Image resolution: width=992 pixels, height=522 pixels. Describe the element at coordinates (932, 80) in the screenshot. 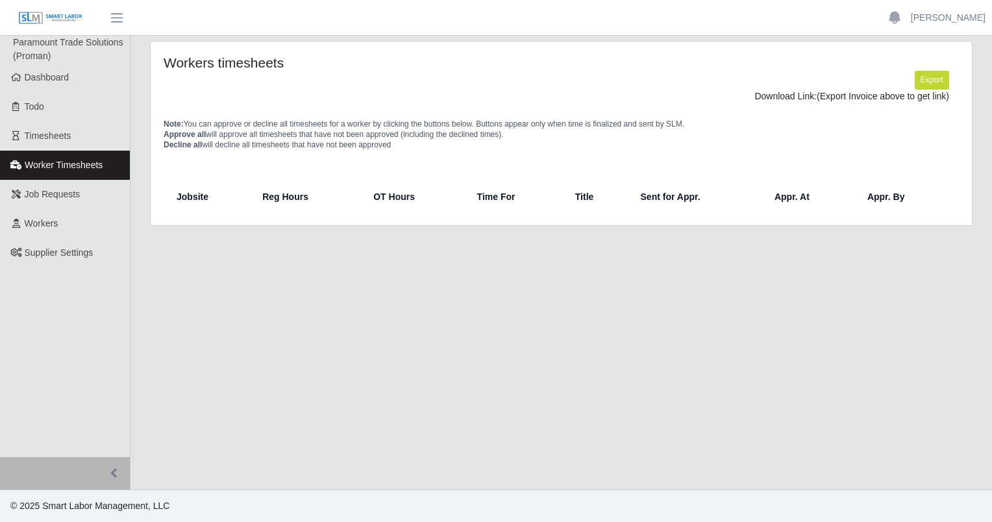

I see `button: Export` at that location.